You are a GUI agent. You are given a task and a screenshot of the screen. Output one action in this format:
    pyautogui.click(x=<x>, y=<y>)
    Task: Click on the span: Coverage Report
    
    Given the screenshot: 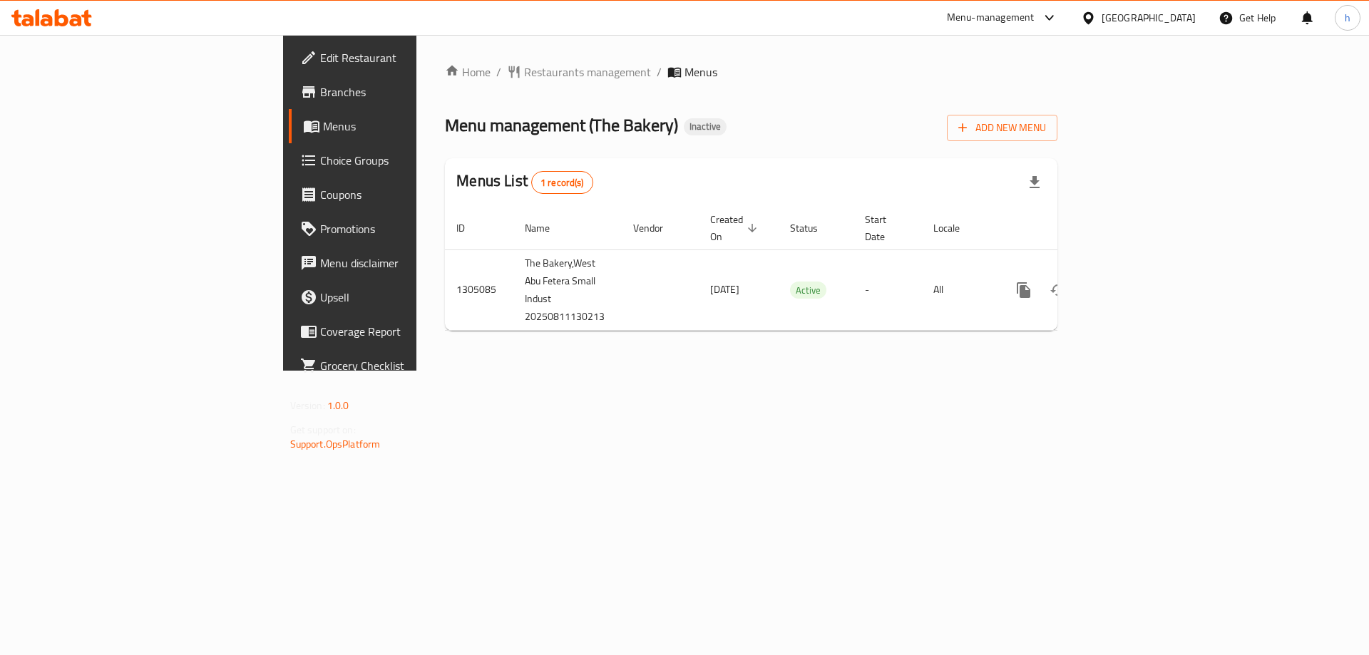 What is the action you would take?
    pyautogui.click(x=410, y=332)
    